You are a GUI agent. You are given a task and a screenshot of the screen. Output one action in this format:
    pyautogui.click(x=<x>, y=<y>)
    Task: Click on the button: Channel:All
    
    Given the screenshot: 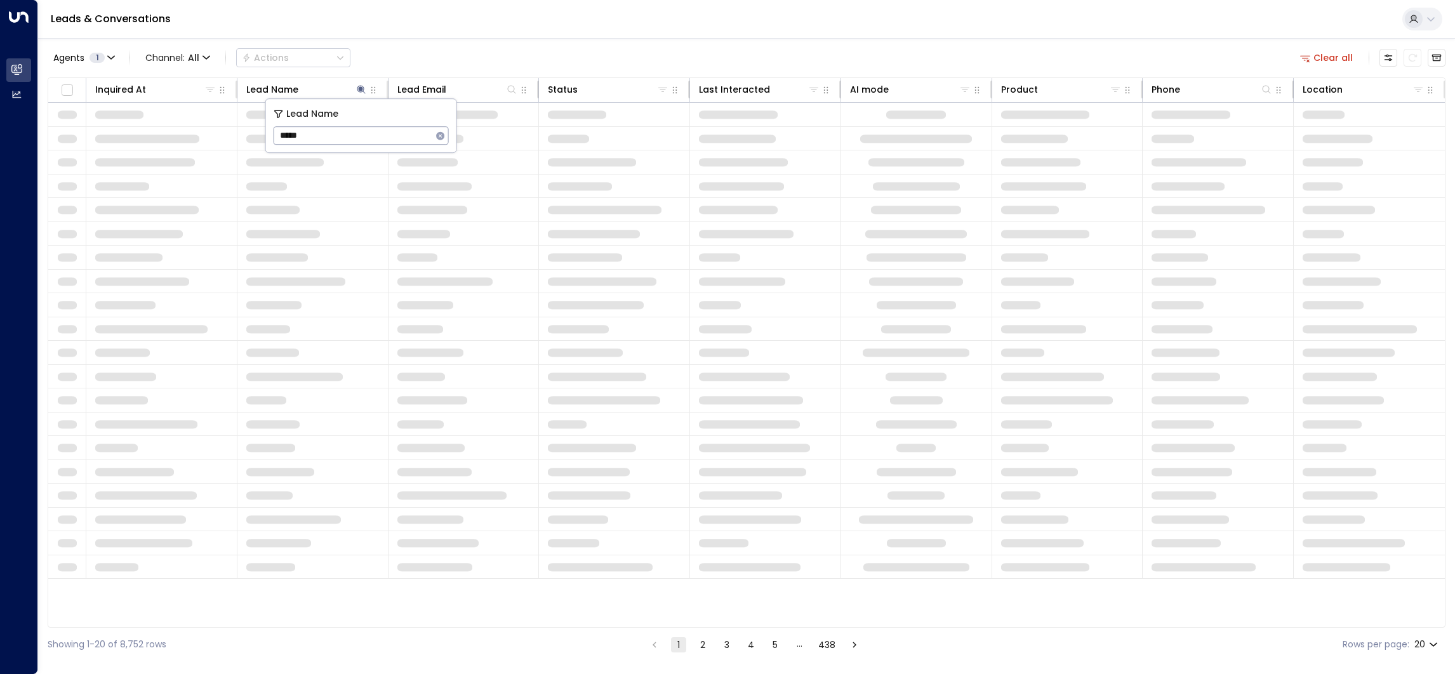 What is the action you would take?
    pyautogui.click(x=178, y=58)
    